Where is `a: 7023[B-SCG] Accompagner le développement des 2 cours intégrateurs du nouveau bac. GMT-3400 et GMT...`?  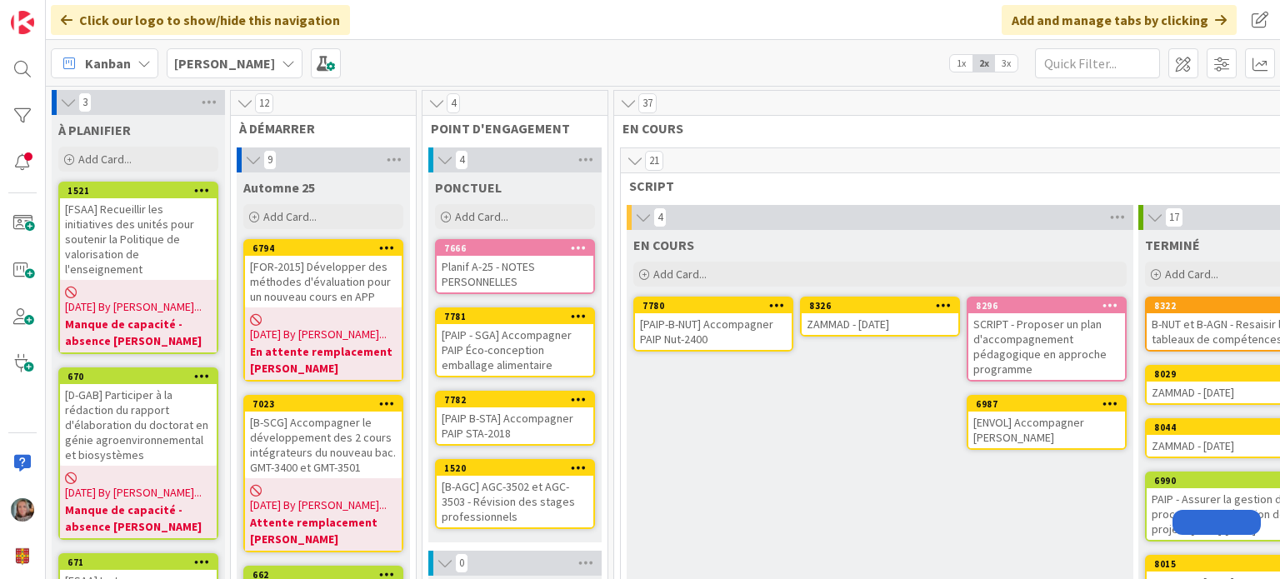 a: 7023[B-SCG] Accompagner le développement des 2 cours intégrateurs du nouveau bac. GMT-3400 et GMT... is located at coordinates (323, 473).